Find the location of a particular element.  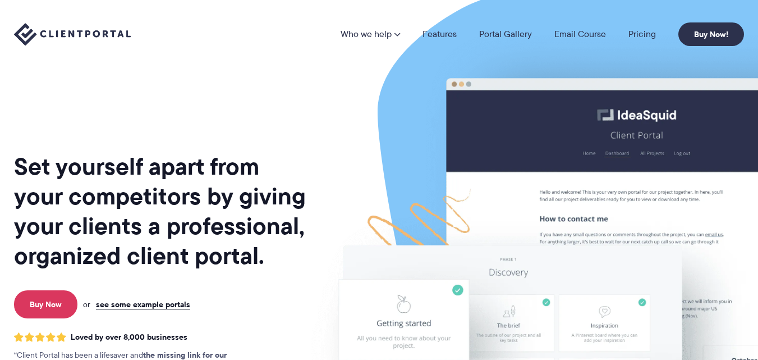

a: Features is located at coordinates (440, 34).